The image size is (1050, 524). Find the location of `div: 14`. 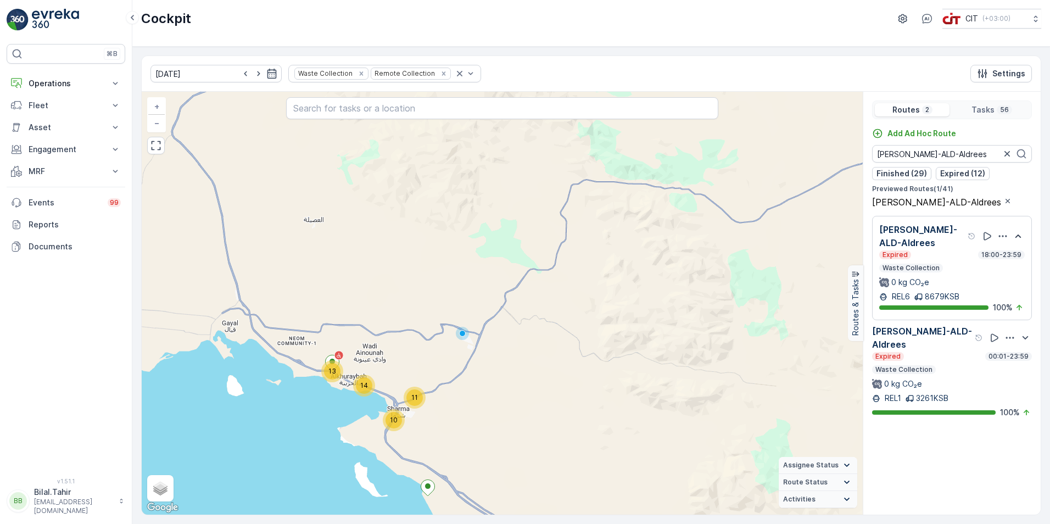

div: 14 is located at coordinates (364, 385).